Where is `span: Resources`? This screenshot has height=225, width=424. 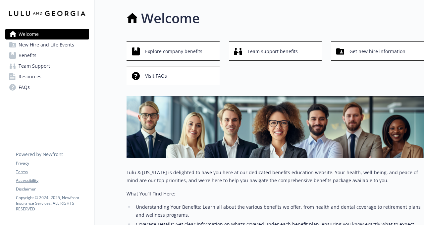 span: Resources is located at coordinates (30, 77).